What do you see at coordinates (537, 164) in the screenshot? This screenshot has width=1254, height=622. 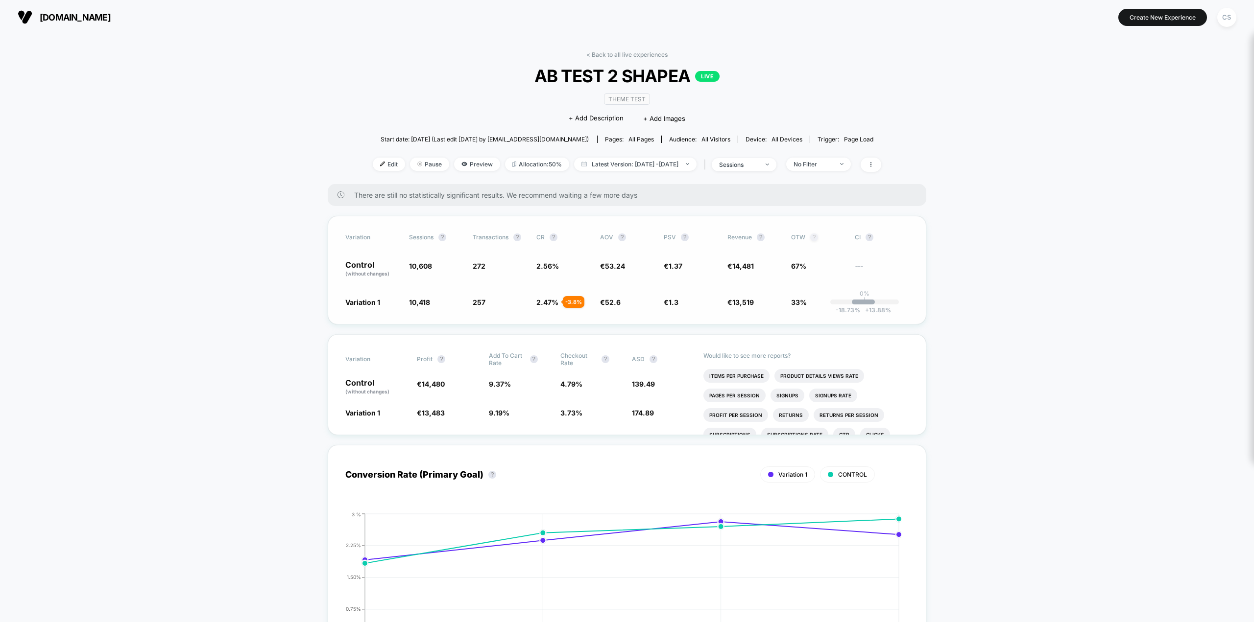 I see `span: Allocation: 50%` at bounding box center [537, 164].